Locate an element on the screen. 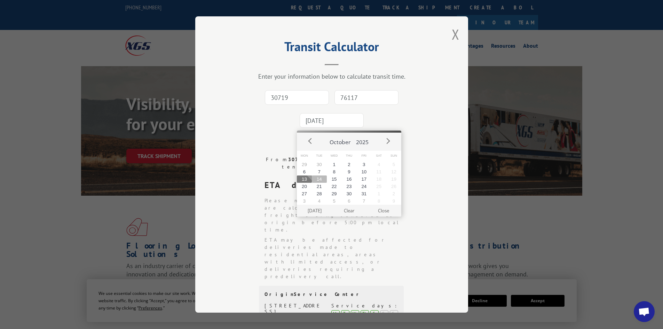 This screenshot has width=663, height=329. button: 21 is located at coordinates (319, 186).